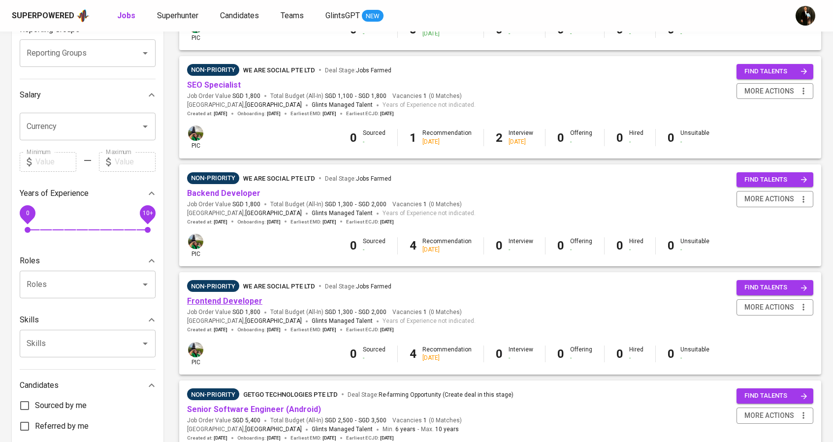 The width and height of the screenshot is (833, 442). What do you see at coordinates (246, 420) in the screenshot?
I see `span: SGD 5,400` at bounding box center [246, 420].